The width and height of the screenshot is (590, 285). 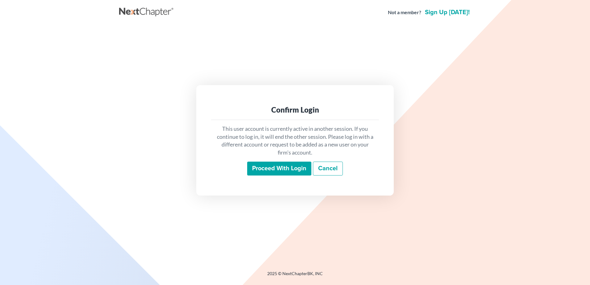 What do you see at coordinates (295, 141) in the screenshot?
I see `p: This user account is currently active in another session. If you continue to log in, it will end ...` at bounding box center [295, 141].